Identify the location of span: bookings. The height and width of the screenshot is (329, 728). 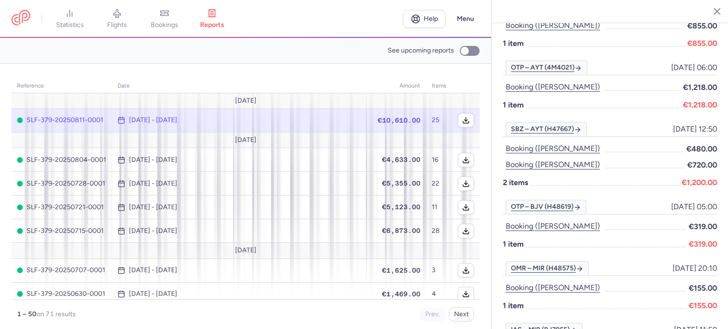
(164, 25).